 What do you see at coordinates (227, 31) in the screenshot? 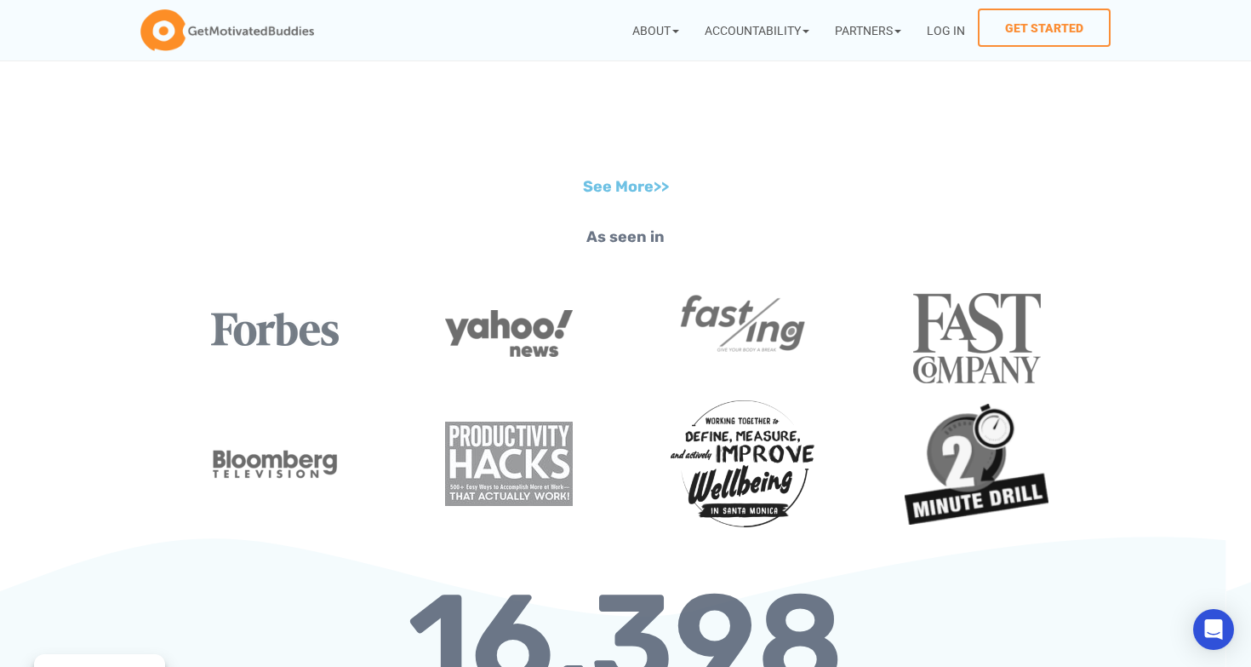
I see `img: GetMotivatedBuddies` at bounding box center [227, 31].